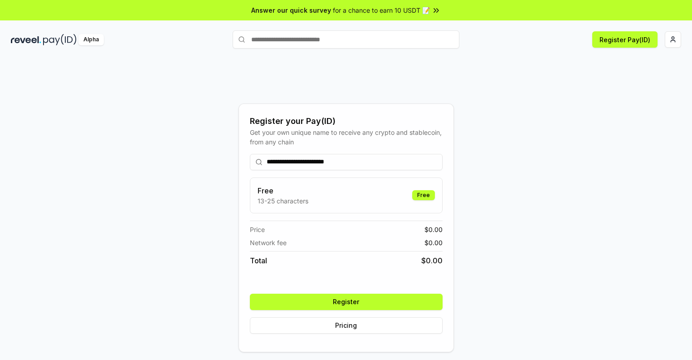 The height and width of the screenshot is (360, 692). Describe the element at coordinates (268, 242) in the screenshot. I see `span: Network fee` at that location.